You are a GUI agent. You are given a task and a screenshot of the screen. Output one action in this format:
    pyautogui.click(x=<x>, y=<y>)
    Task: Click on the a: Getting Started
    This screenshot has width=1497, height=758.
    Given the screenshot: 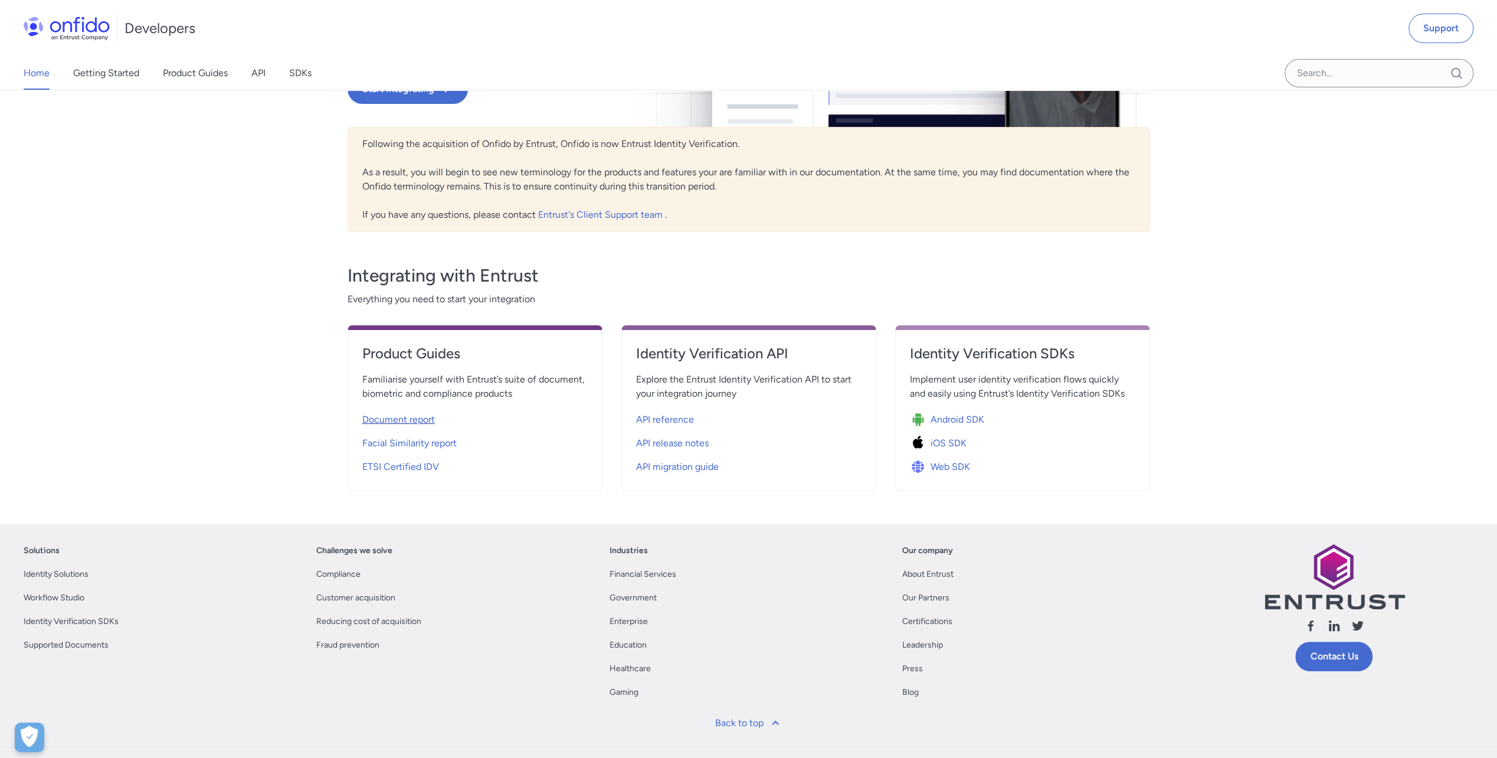 What is the action you would take?
    pyautogui.click(x=106, y=73)
    